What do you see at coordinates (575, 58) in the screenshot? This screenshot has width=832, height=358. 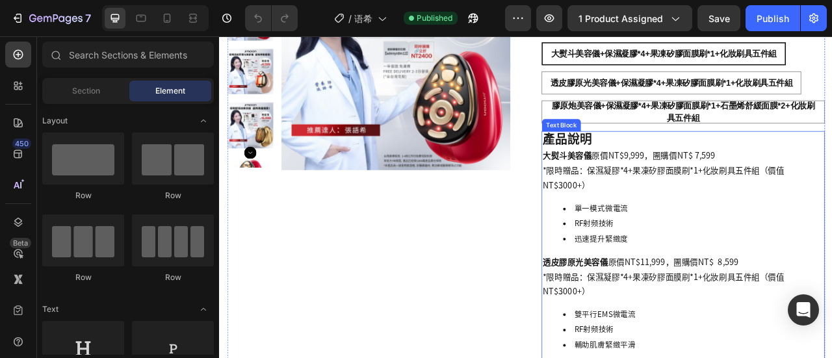 I see `span: 透皮膠原光美容儀+保濕凝膠*4+果凍矽膠面膜刷*1+化妝刷具五件組` at bounding box center [575, 58].